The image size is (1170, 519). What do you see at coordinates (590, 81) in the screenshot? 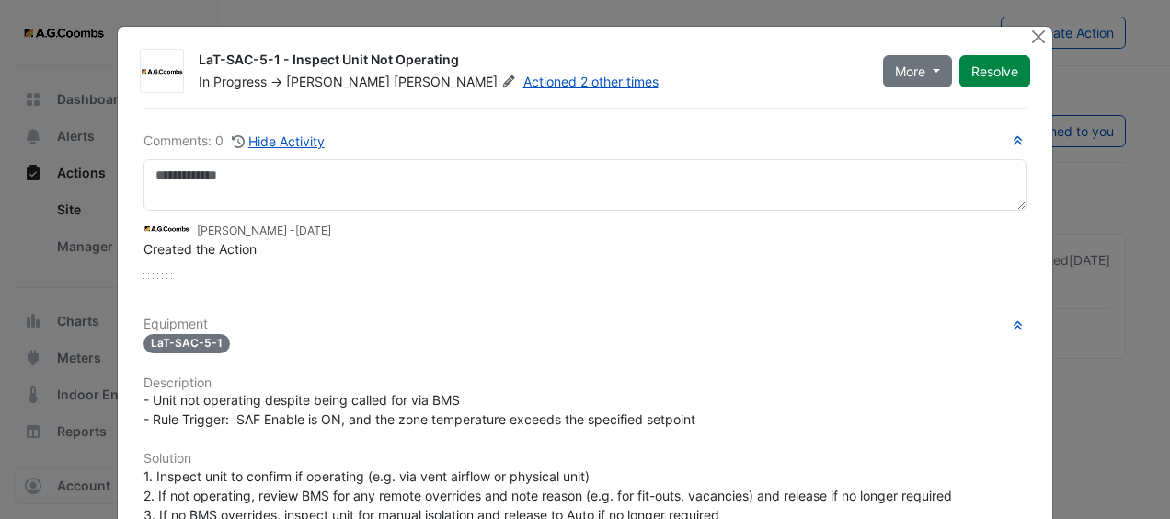
I see `a: Actioned 2 other times` at bounding box center [590, 81].